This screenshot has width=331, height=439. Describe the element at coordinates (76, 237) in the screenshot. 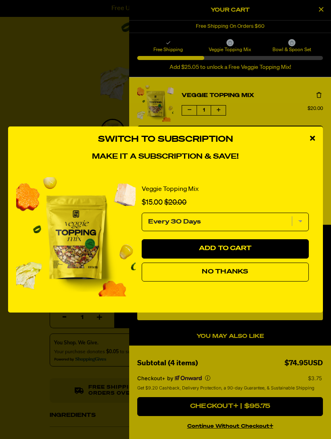

I see `img: View Veggie Topping Mix` at that location.